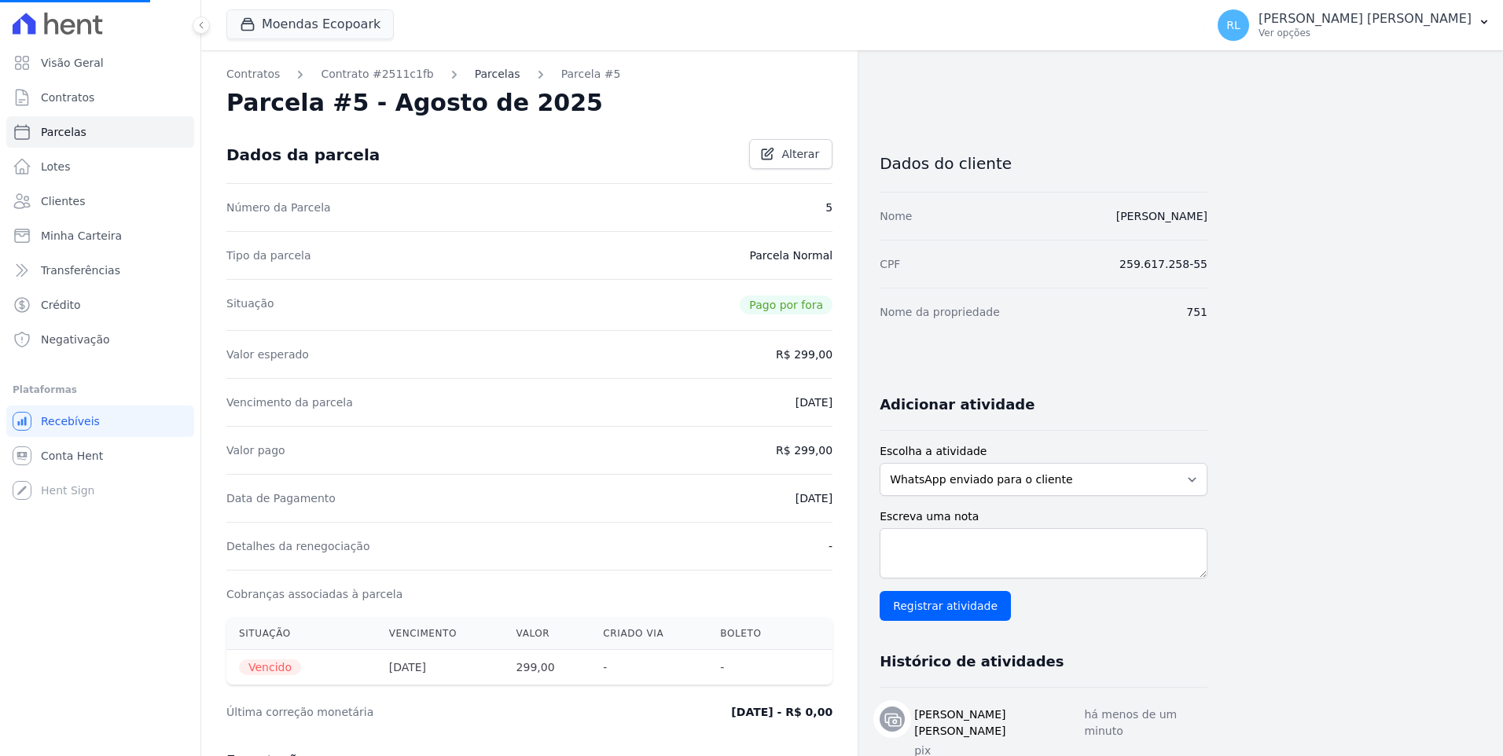  What do you see at coordinates (100, 63) in the screenshot?
I see `a: Visão Geral` at bounding box center [100, 63].